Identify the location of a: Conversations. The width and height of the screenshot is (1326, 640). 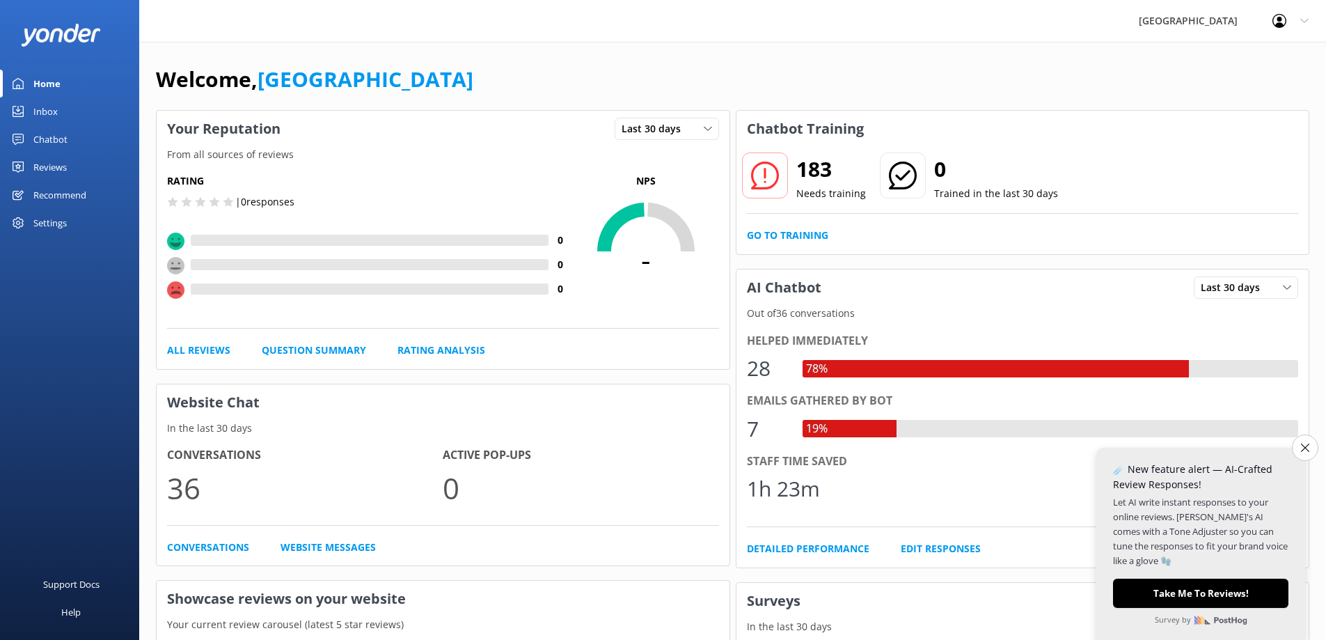
(208, 547).